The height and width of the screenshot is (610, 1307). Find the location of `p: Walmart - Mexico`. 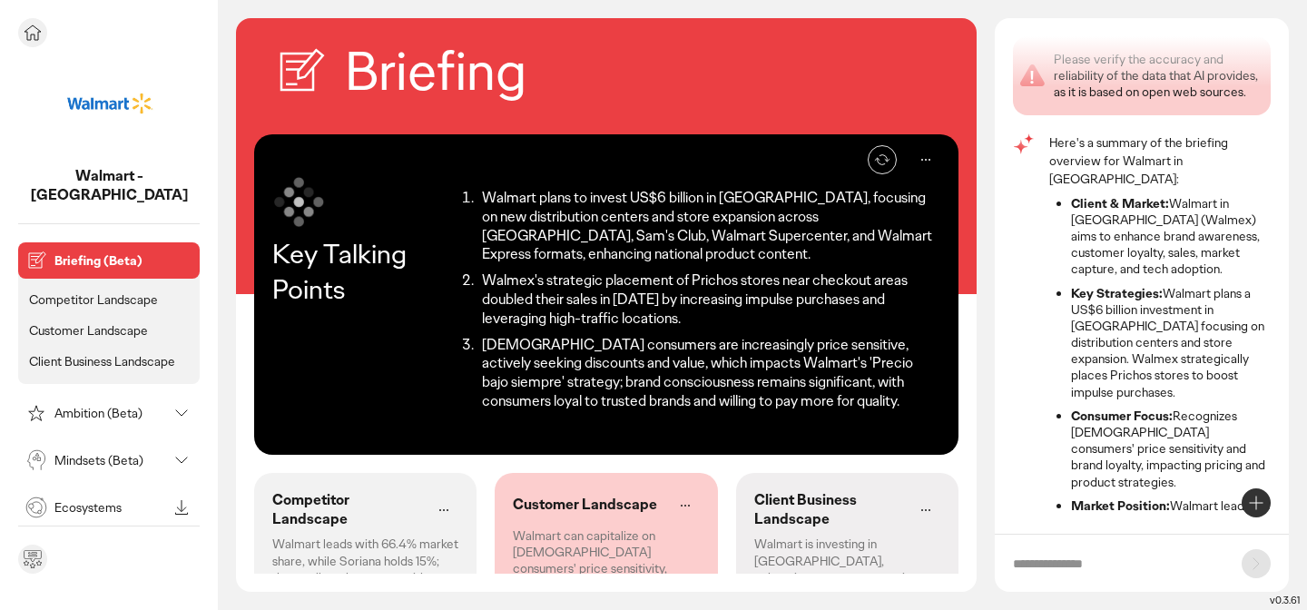

p: Walmart - Mexico is located at coordinates (109, 186).